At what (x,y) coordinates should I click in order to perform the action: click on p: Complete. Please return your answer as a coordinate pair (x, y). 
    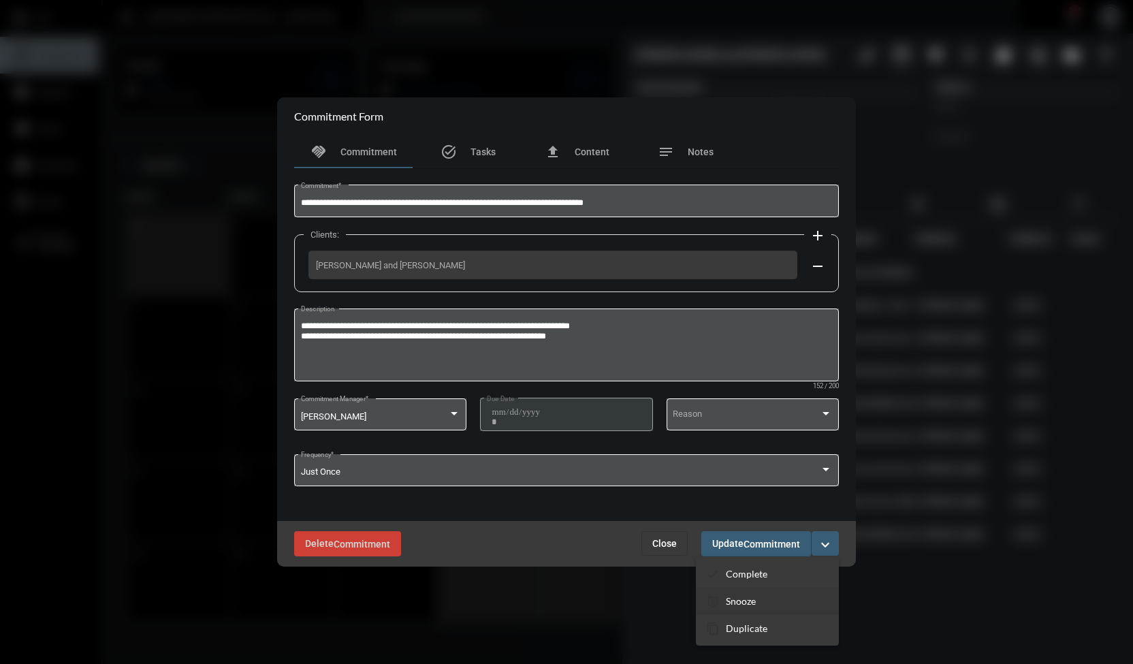
    Looking at the image, I should click on (746, 573).